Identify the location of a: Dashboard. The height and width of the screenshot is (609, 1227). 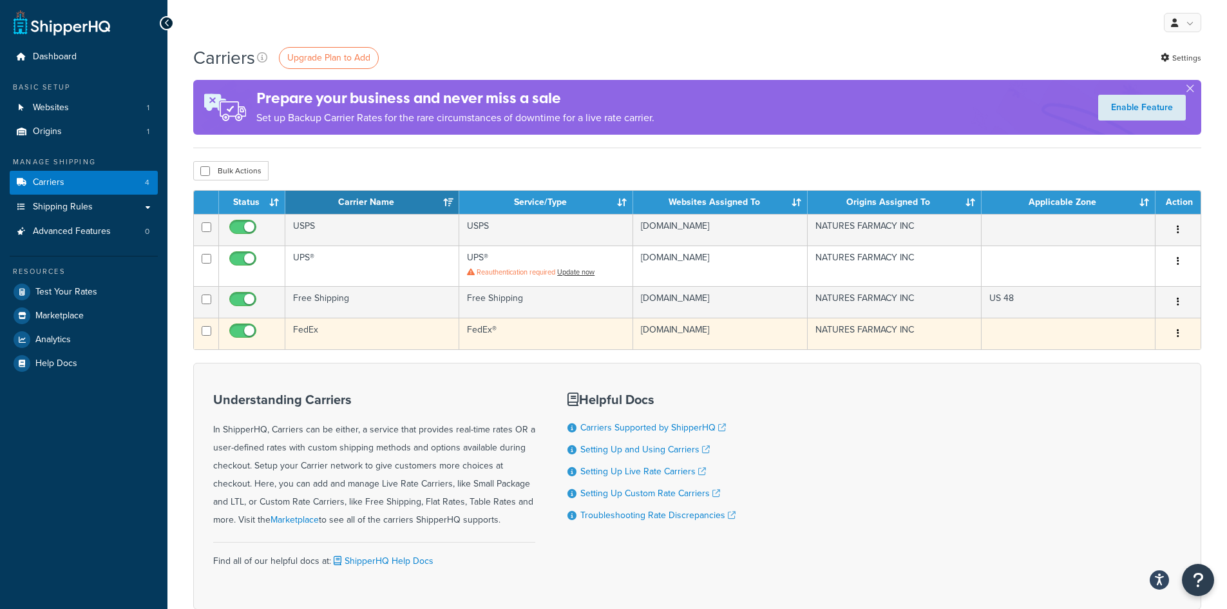
(84, 57).